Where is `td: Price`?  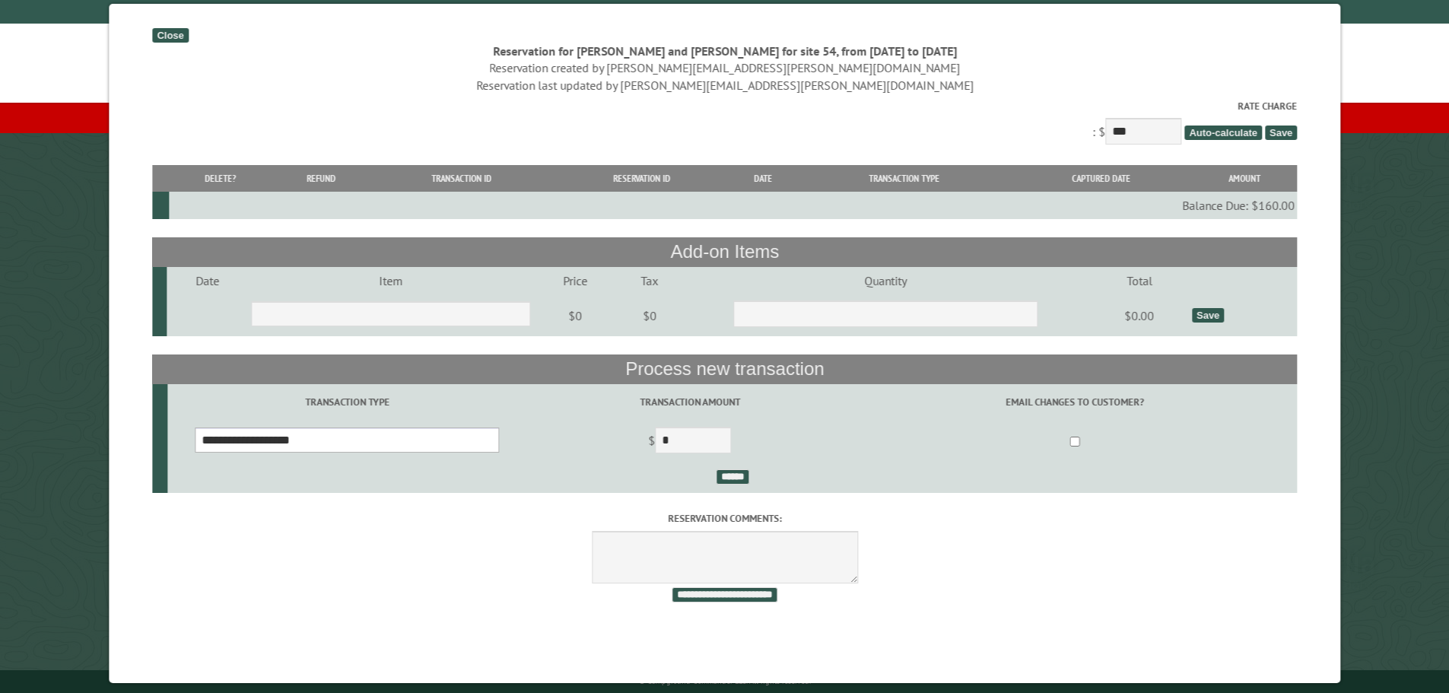
td: Price is located at coordinates (574, 281).